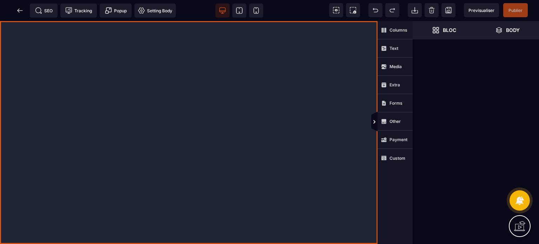  I want to click on strong: Custom, so click(397, 158).